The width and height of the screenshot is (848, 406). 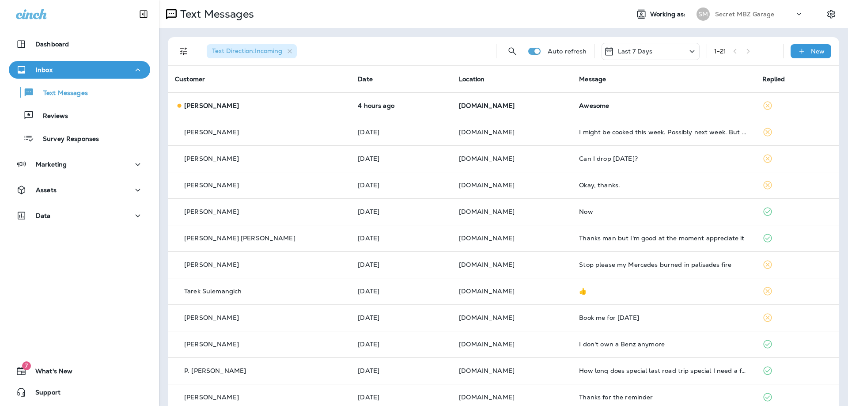 I want to click on span: Location, so click(x=472, y=79).